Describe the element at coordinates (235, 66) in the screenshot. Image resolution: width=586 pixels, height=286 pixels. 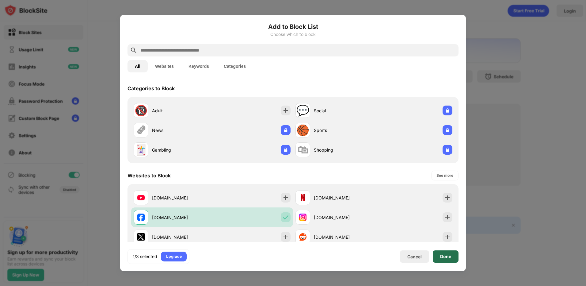
I see `button: Categories` at that location.